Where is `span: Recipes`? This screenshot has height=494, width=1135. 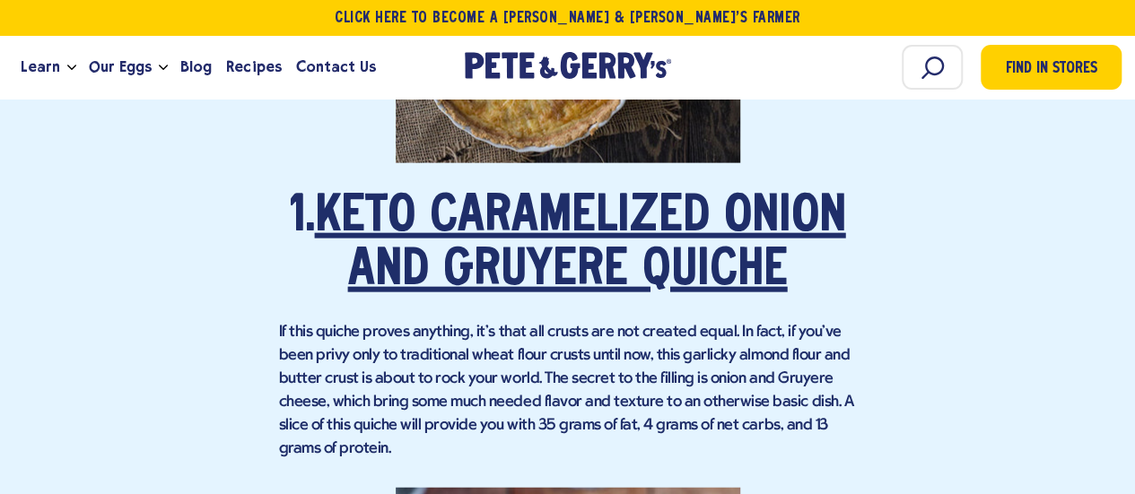 span: Recipes is located at coordinates (253, 66).